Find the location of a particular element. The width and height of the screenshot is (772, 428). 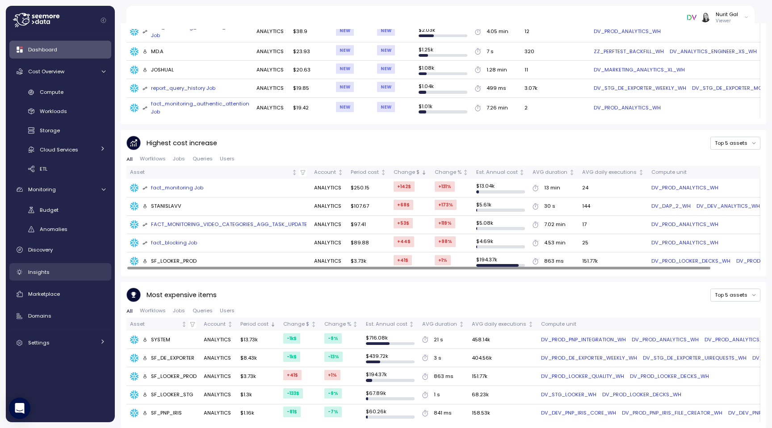

div: JOSHUAL is located at coordinates (158, 70).